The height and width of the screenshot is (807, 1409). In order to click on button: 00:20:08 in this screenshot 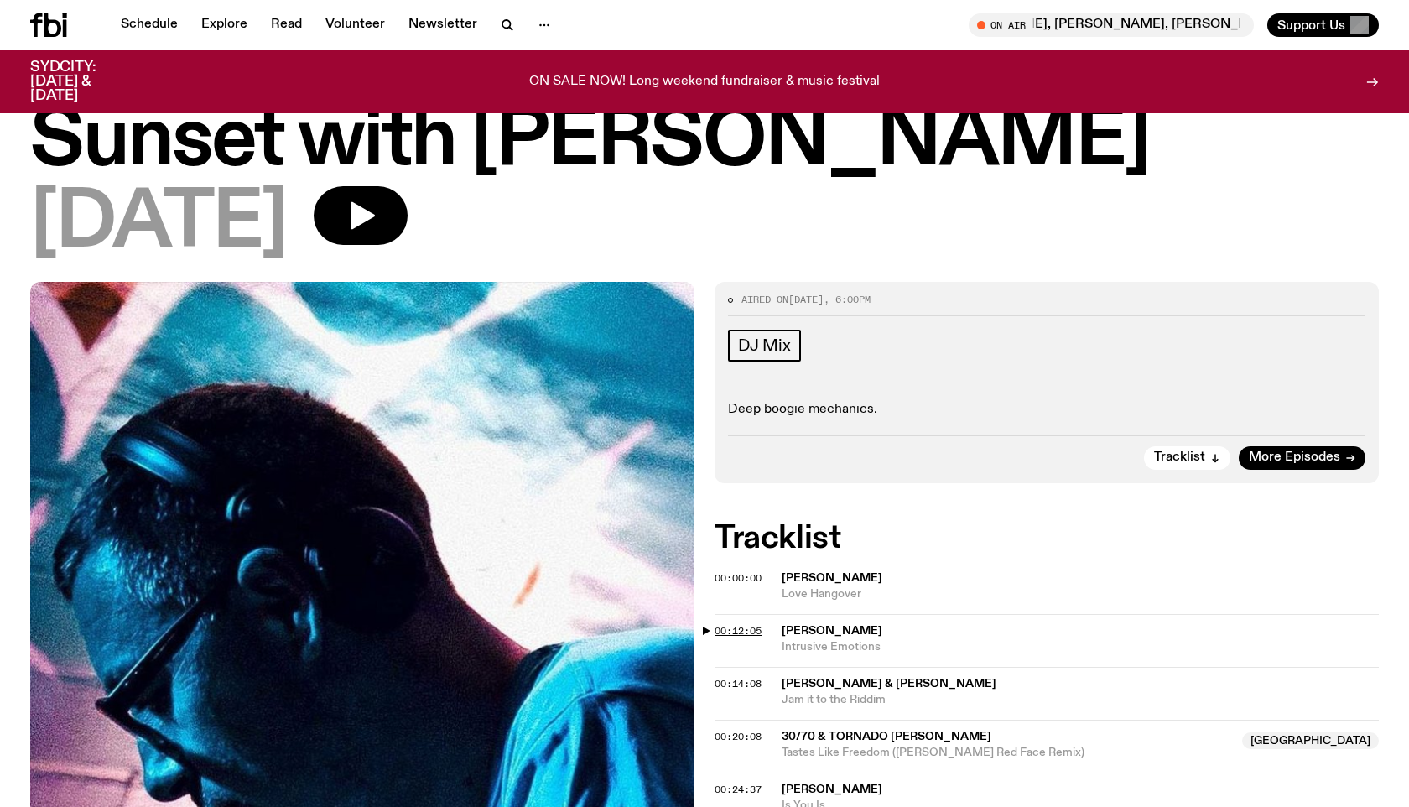, I will do `click(738, 736)`.